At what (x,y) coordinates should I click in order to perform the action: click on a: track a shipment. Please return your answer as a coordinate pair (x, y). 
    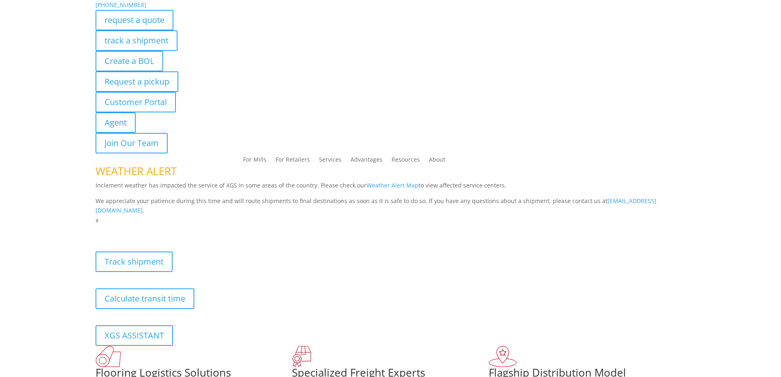
    Looking at the image, I should click on (137, 41).